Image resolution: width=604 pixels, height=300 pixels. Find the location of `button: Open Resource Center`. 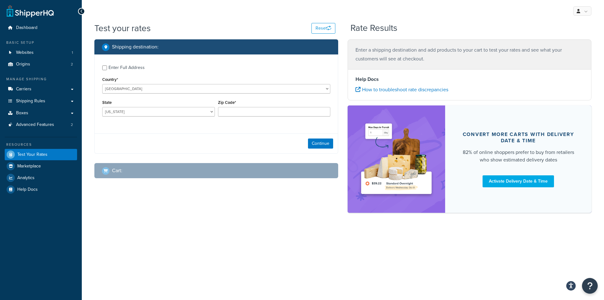

button: Open Resource Center is located at coordinates (589, 285).